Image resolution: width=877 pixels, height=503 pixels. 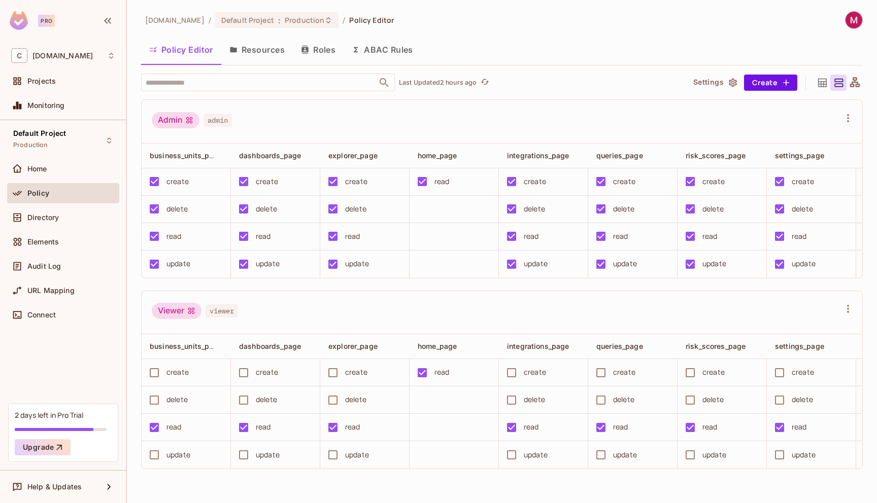 What do you see at coordinates (46, 21) in the screenshot?
I see `div: Pro` at bounding box center [46, 21].